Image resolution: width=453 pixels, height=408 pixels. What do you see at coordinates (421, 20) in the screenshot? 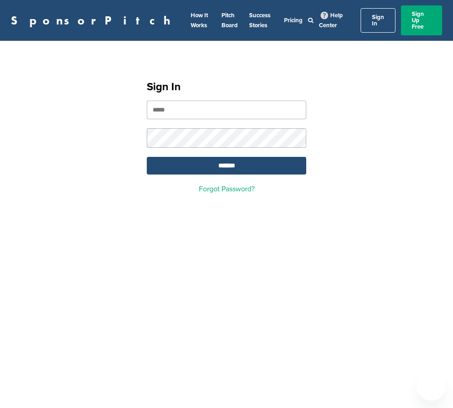
I see `a: Sign Up Free` at bounding box center [421, 20].